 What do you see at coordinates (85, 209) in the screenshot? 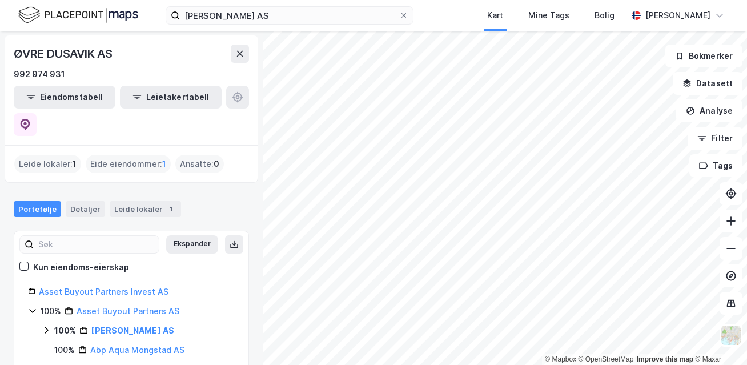
I see `div: Detaljer` at bounding box center [85, 209].